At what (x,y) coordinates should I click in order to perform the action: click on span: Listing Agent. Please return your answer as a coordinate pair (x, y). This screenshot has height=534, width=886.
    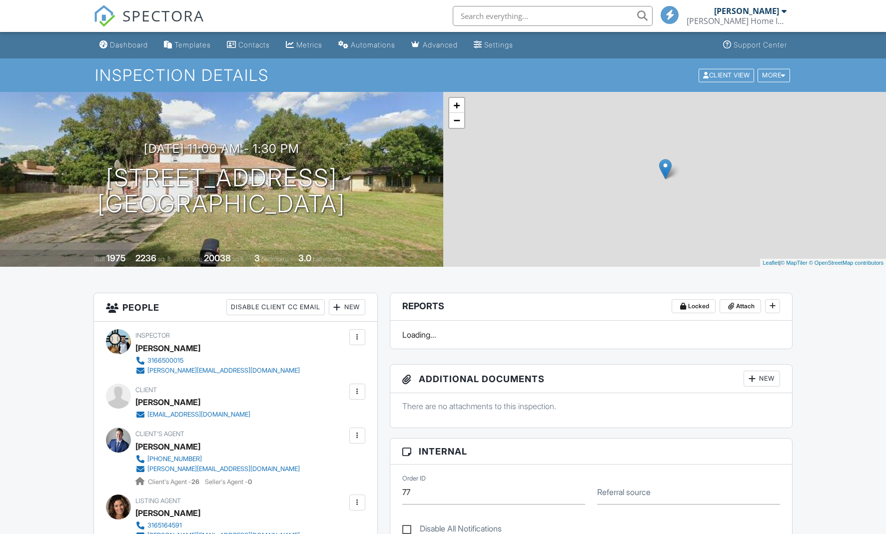
    Looking at the image, I should click on (158, 501).